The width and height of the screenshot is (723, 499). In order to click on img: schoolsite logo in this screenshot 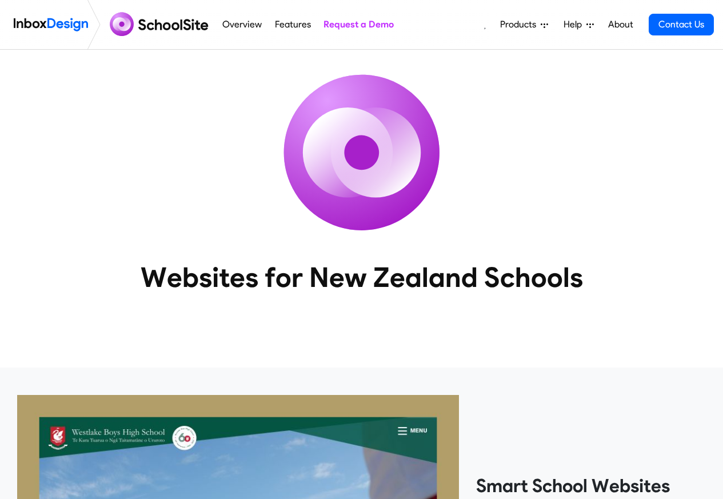, I will do `click(161, 25)`.